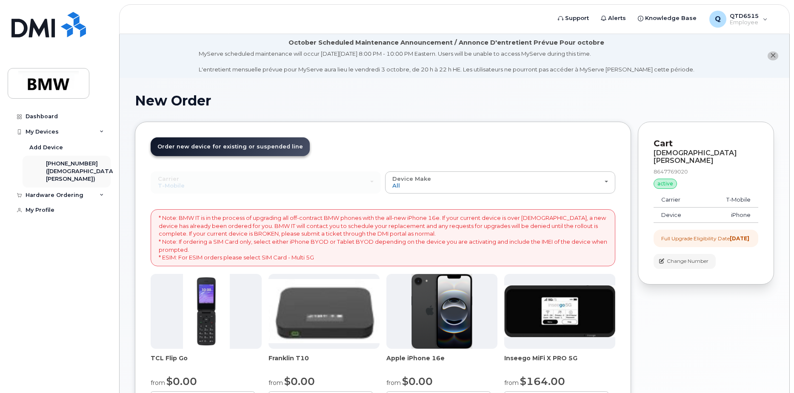 The image size is (794, 393). I want to click on span: Franklin T10, so click(324, 363).